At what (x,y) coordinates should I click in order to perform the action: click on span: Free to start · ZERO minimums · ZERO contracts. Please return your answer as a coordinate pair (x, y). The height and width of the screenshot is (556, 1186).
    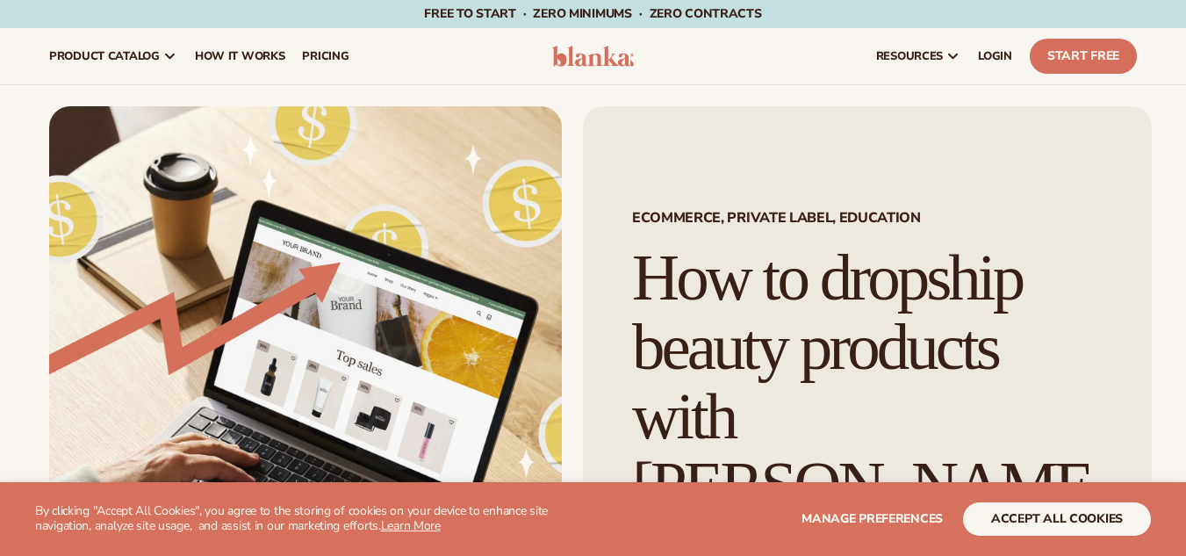
    Looking at the image, I should click on (593, 13).